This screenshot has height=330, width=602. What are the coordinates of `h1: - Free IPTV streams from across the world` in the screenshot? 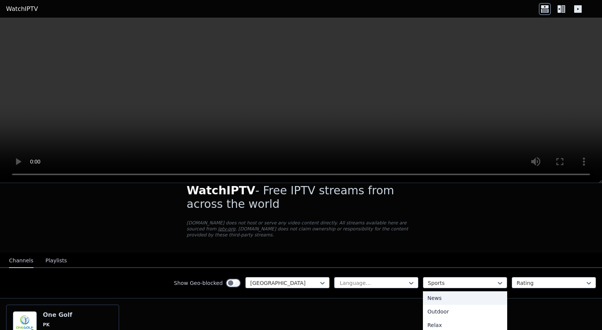 It's located at (301, 197).